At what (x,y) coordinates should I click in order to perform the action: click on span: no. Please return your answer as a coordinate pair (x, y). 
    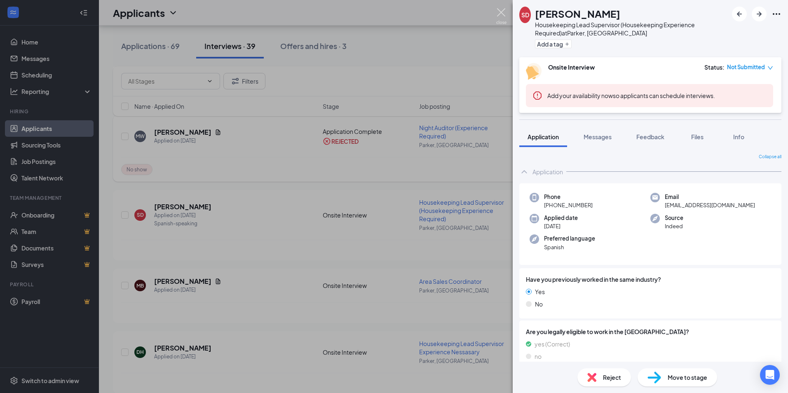
    Looking at the image, I should click on (538, 357).